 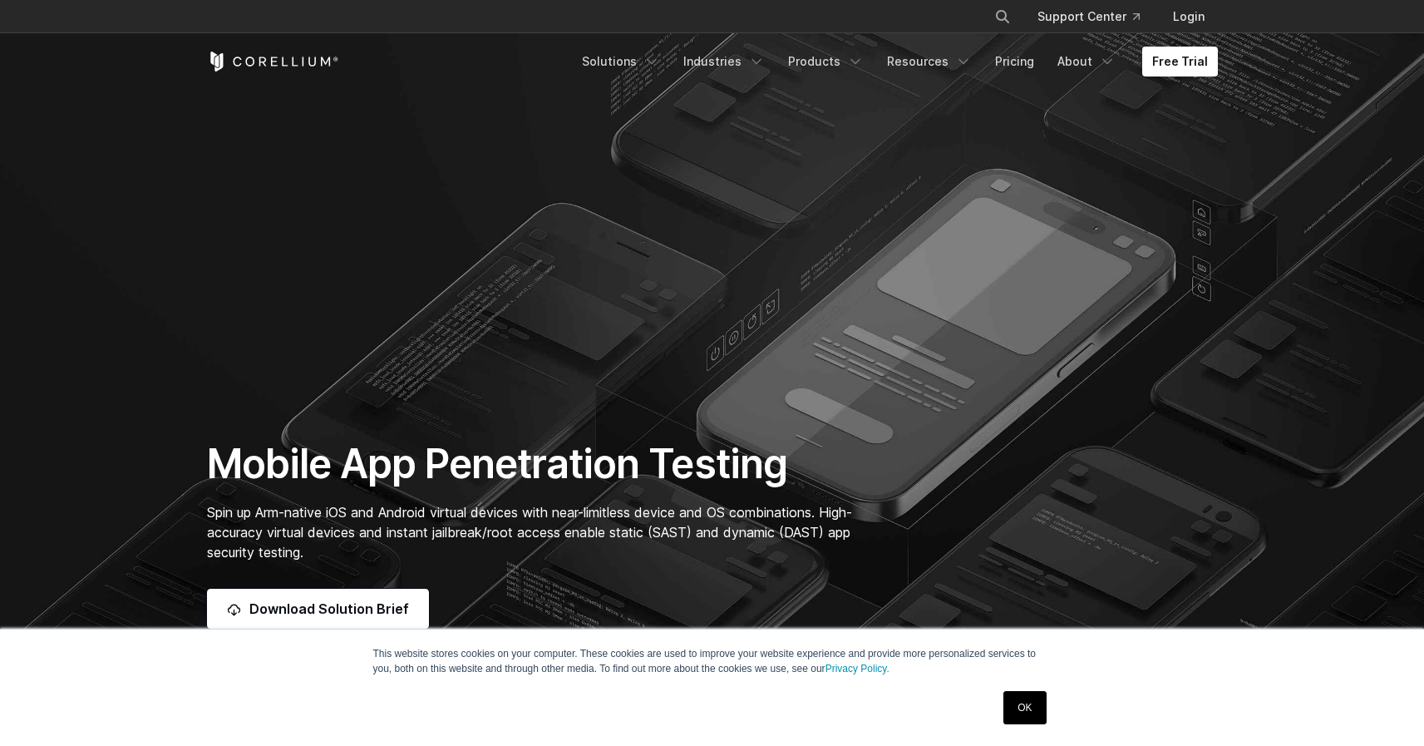 What do you see at coordinates (1189, 17) in the screenshot?
I see `a: Login` at bounding box center [1189, 17].